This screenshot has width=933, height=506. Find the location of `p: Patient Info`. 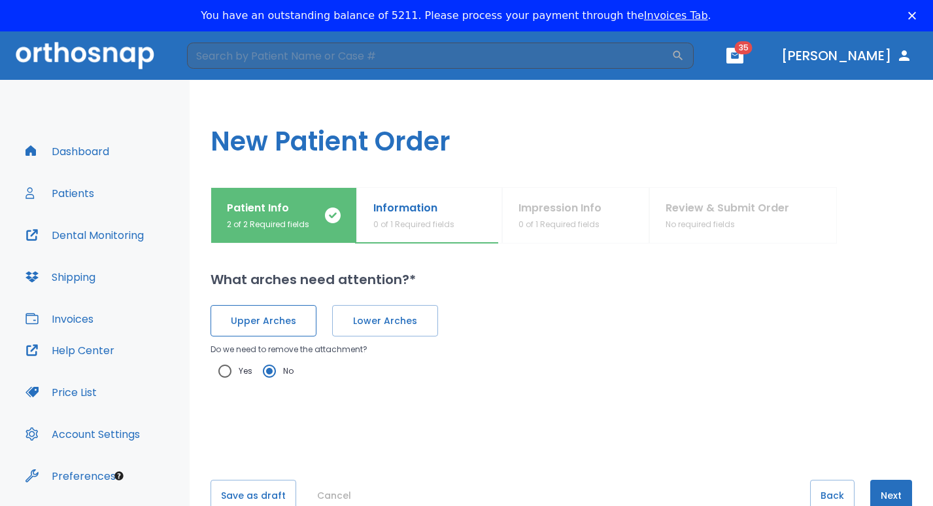

p: Patient Info is located at coordinates (268, 208).